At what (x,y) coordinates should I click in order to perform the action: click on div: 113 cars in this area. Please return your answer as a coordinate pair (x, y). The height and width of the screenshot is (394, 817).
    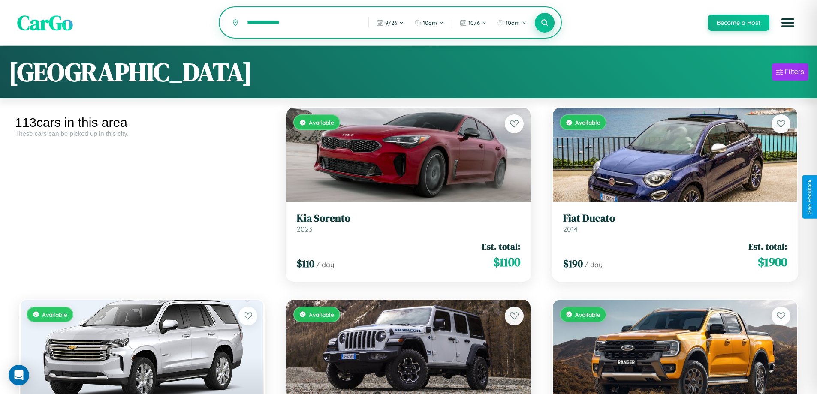
    Looking at the image, I should click on (142, 123).